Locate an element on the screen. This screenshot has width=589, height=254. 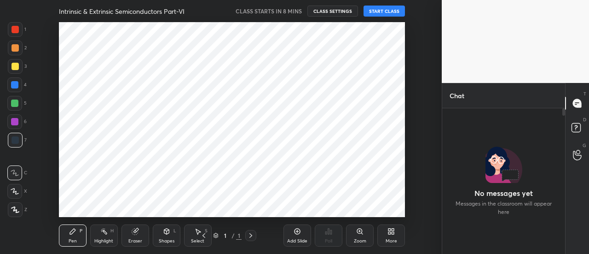
div: C is located at coordinates (17, 173).